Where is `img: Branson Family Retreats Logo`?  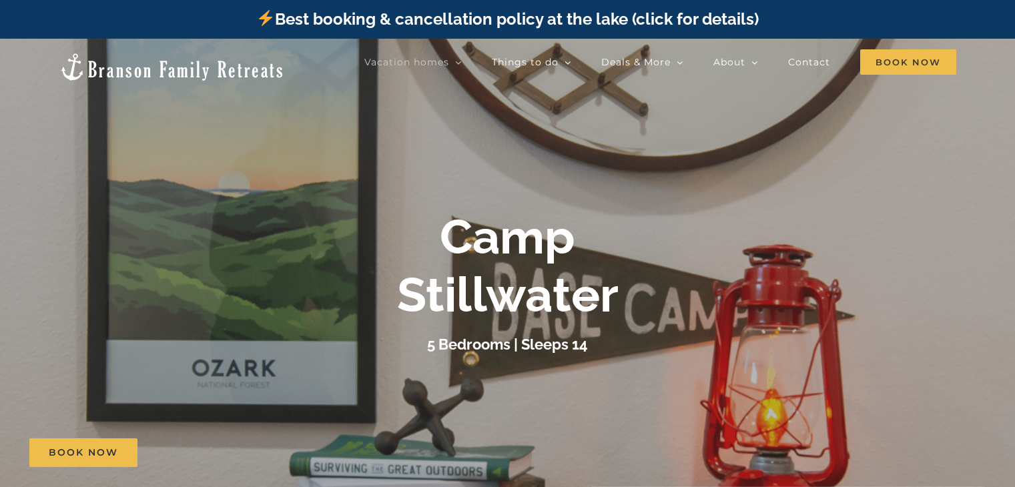 img: Branson Family Retreats Logo is located at coordinates (172, 67).